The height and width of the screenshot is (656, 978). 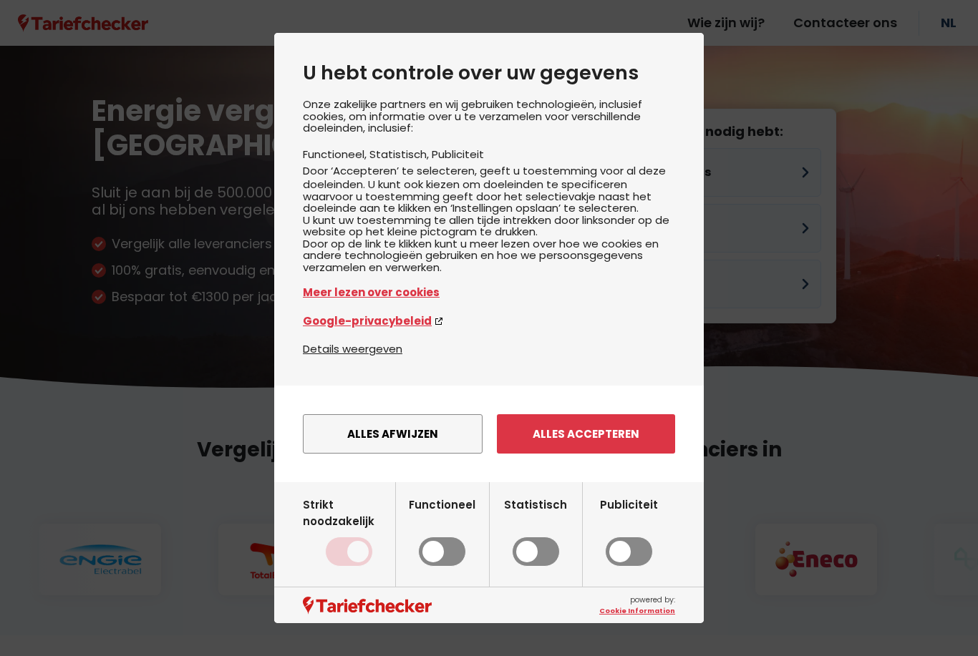 What do you see at coordinates (637, 611) in the screenshot?
I see `a: Cookie Information` at bounding box center [637, 611].